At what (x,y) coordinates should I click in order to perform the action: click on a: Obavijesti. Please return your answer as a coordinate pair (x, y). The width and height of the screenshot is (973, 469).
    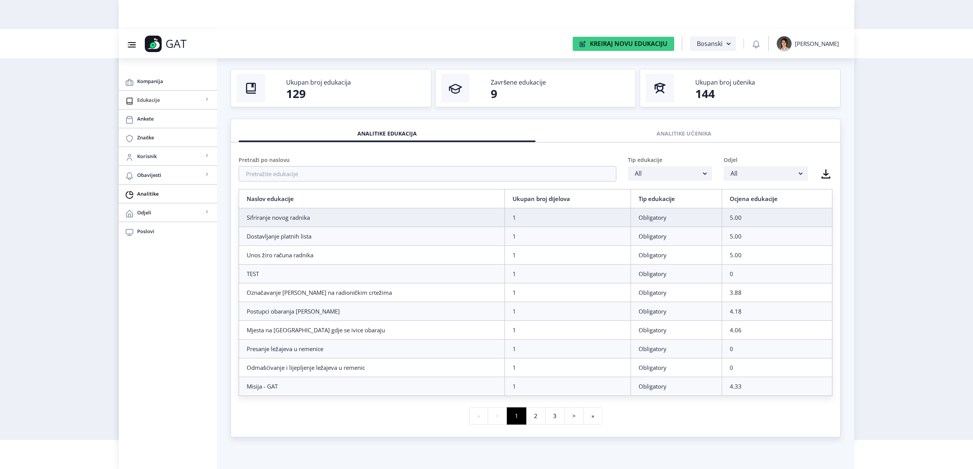
    Looking at the image, I should click on (168, 175).